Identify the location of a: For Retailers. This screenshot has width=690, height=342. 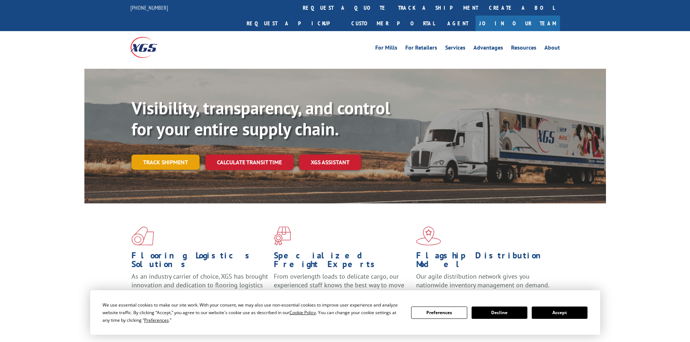
(421, 49).